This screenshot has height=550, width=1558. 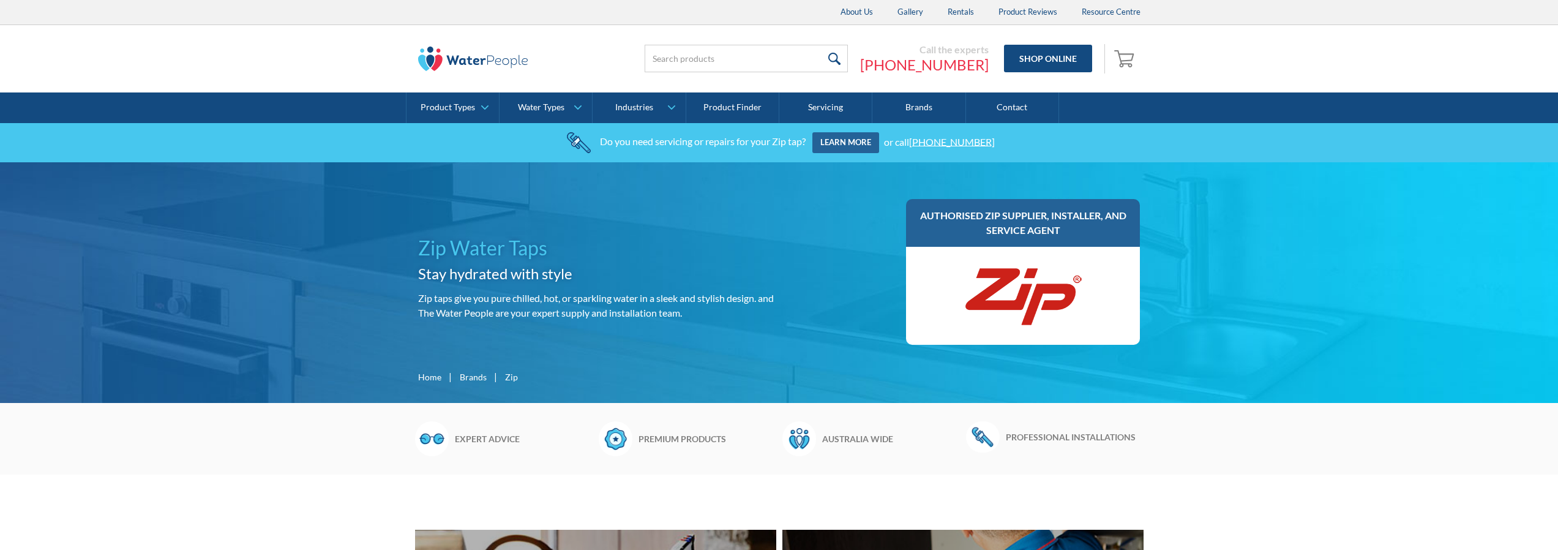 I want to click on a: Product Types, so click(x=452, y=108).